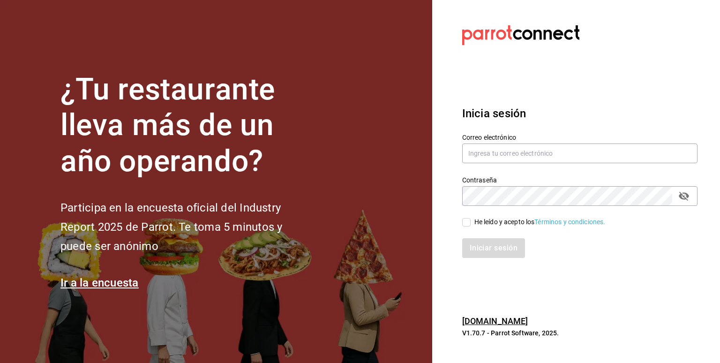  What do you see at coordinates (187, 227) in the screenshot?
I see `h2: Participa en la encuesta oficial del Industry Report 2025 de Parrot. Te toma 5 minutos y puede se...` at bounding box center [187, 227].